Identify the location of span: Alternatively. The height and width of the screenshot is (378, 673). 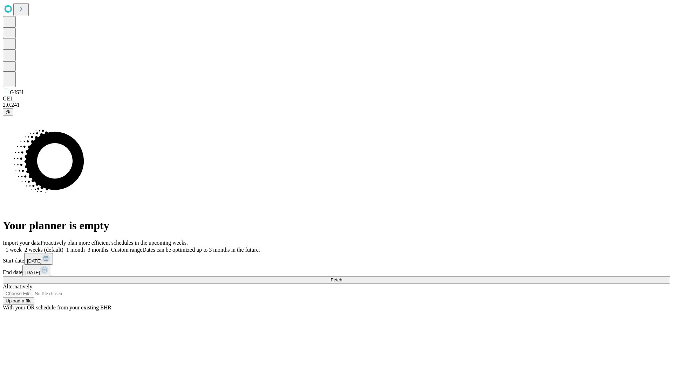
(18, 287).